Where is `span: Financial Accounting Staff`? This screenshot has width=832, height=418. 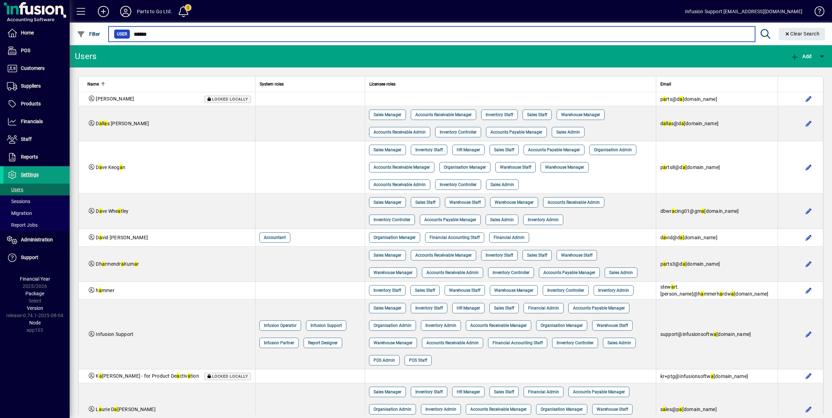 span: Financial Accounting Staff is located at coordinates (455, 238).